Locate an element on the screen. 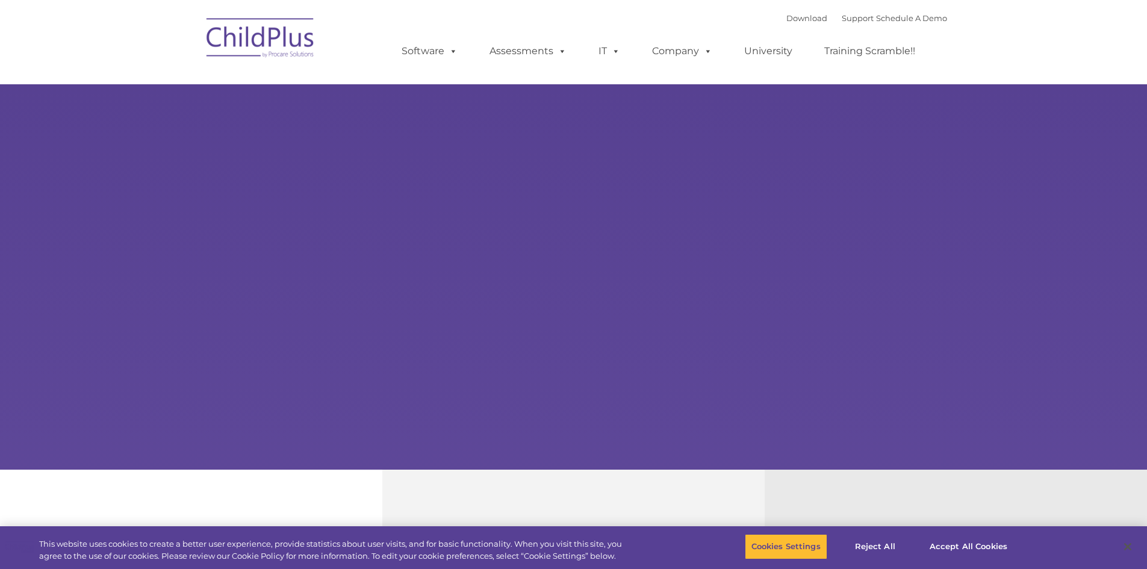  a: Schedule A Demo is located at coordinates (912, 18).